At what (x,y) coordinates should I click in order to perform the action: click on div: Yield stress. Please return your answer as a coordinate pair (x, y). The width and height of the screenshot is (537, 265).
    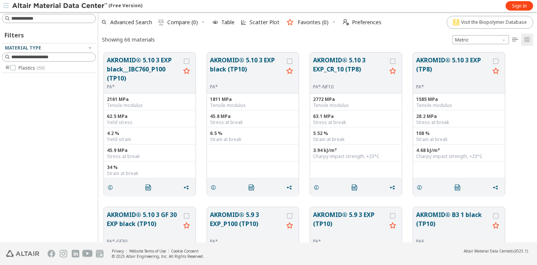
    Looking at the image, I should click on (150, 122).